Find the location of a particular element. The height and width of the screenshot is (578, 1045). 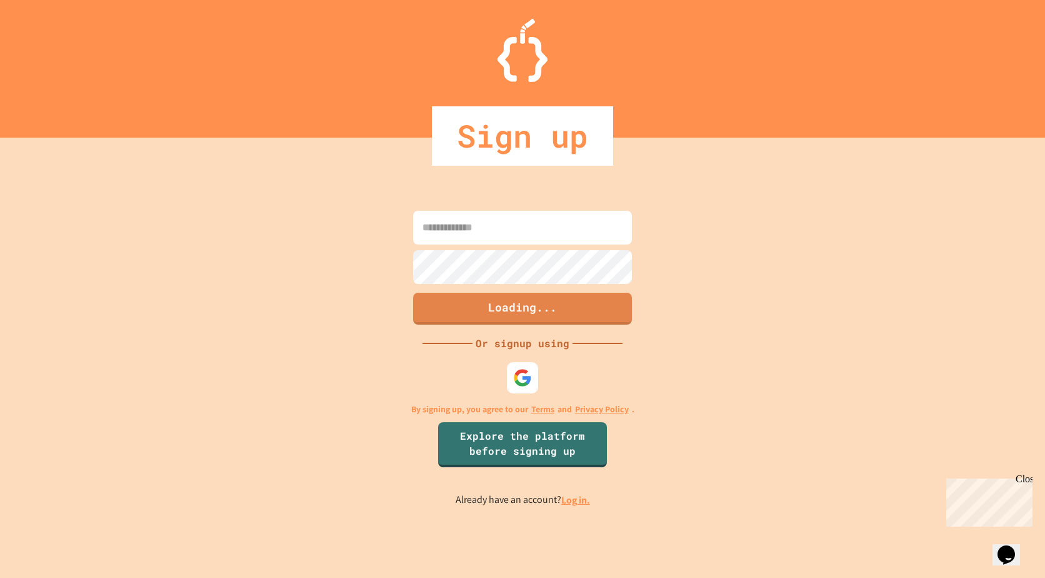

div: Sign up is located at coordinates (523, 136).